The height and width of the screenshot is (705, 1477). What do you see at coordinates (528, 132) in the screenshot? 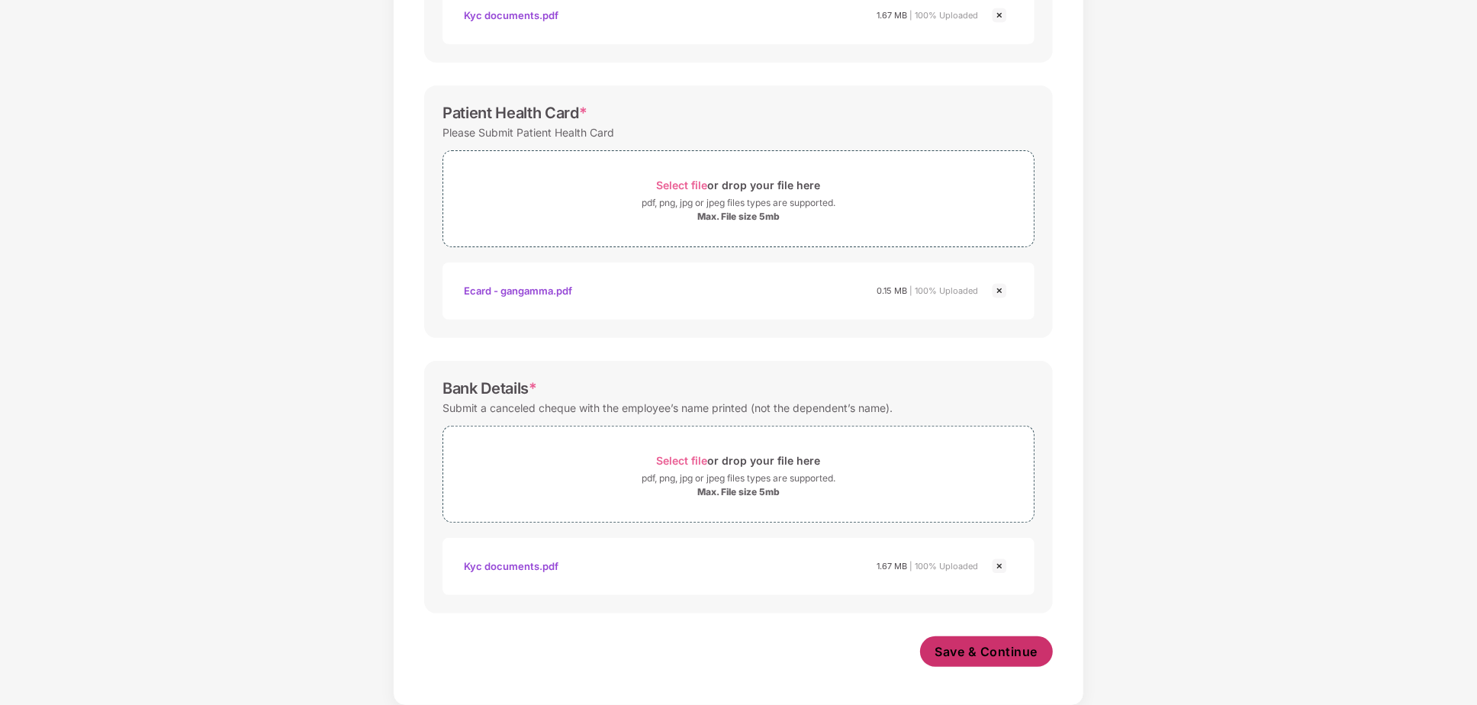
I see `div: Please Submit Patient Health Card` at bounding box center [528, 132].